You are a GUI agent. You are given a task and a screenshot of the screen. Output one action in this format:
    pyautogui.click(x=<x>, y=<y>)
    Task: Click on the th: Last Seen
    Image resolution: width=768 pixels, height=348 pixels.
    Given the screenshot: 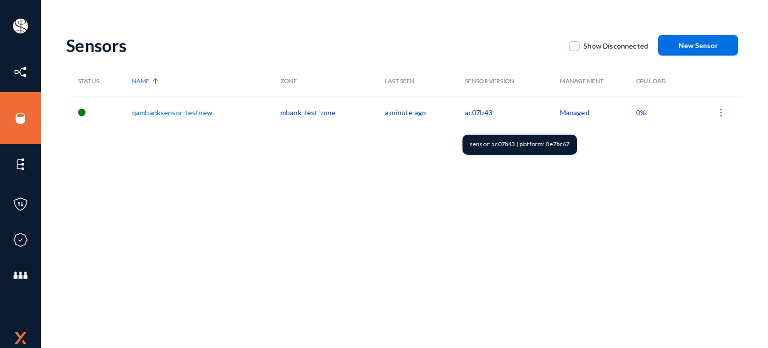 What is the action you would take?
    pyautogui.click(x=425, y=81)
    